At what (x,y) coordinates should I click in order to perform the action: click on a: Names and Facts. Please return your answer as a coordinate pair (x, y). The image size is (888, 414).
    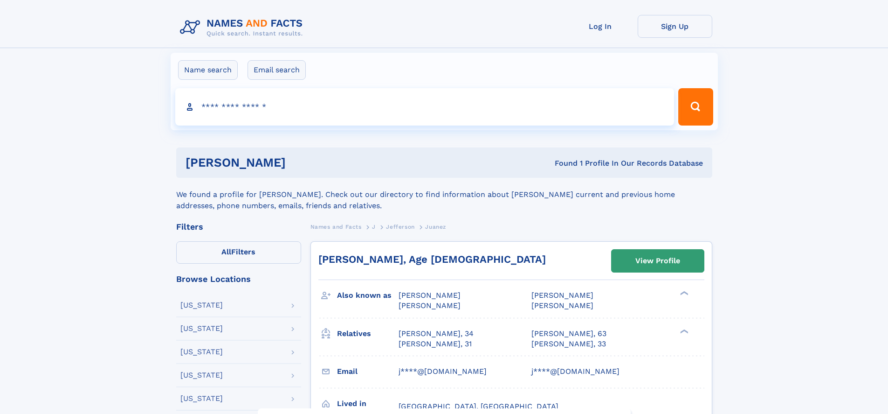
    Looking at the image, I should click on (336, 226).